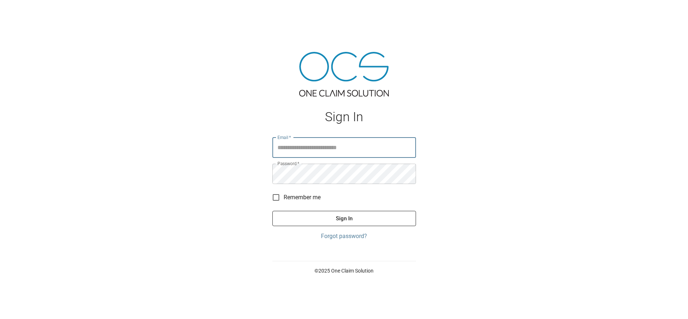  I want to click on img: ocs-logo-tra.png, so click(344, 74).